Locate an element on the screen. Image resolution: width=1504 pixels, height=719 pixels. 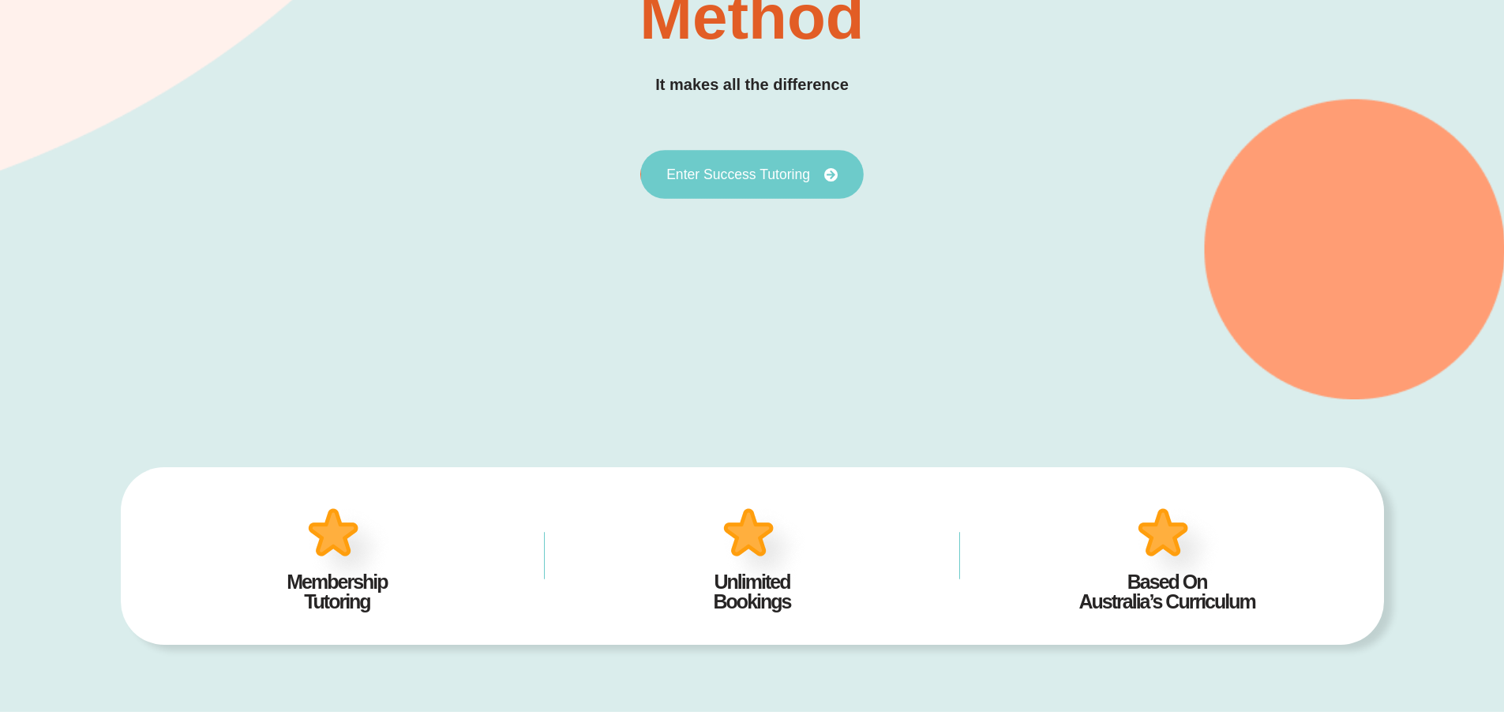
a: Enter Success Tutoring is located at coordinates (752, 175).